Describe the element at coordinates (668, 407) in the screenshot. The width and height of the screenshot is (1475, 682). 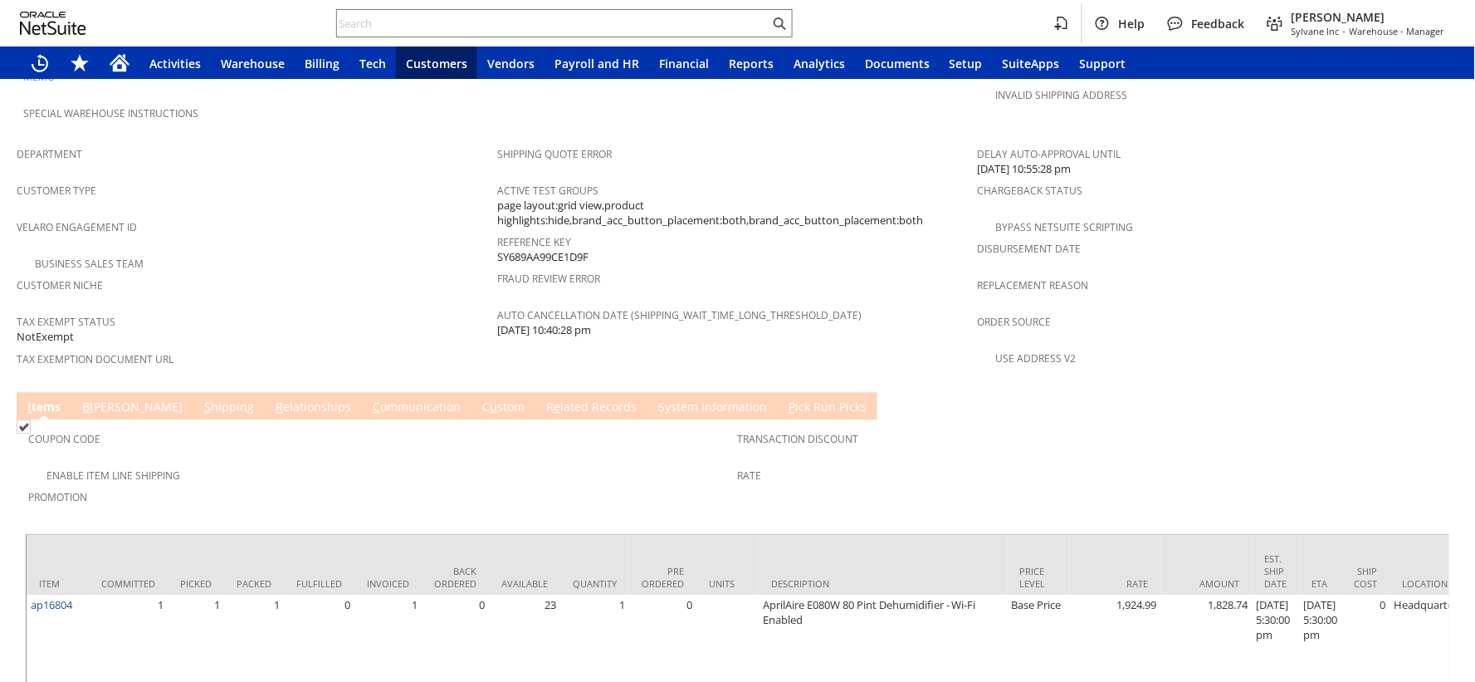
I see `span: y` at that location.